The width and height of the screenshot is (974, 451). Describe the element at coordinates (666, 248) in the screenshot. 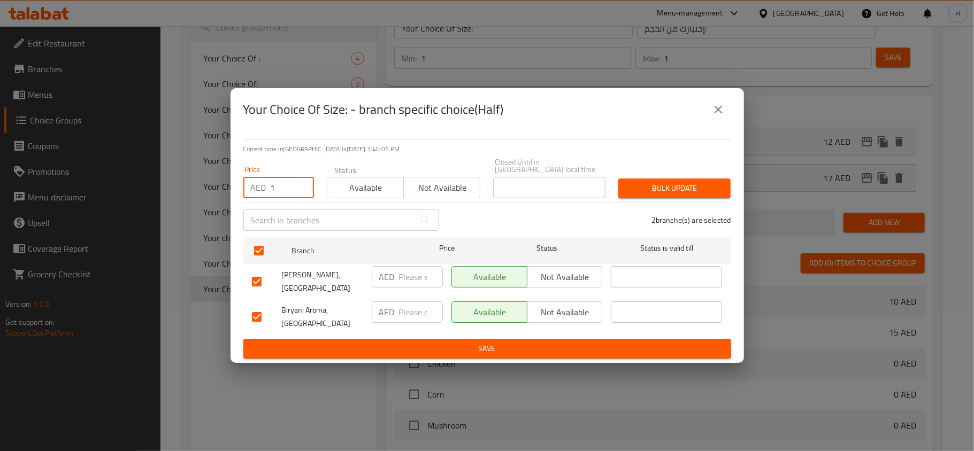

I see `span: Status is valid till` at that location.